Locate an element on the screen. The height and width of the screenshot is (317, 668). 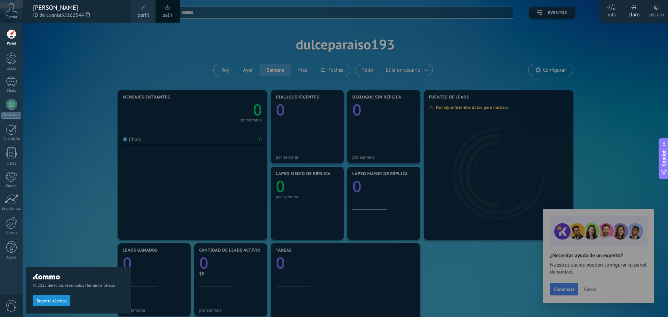
a: salir is located at coordinates (167, 15).